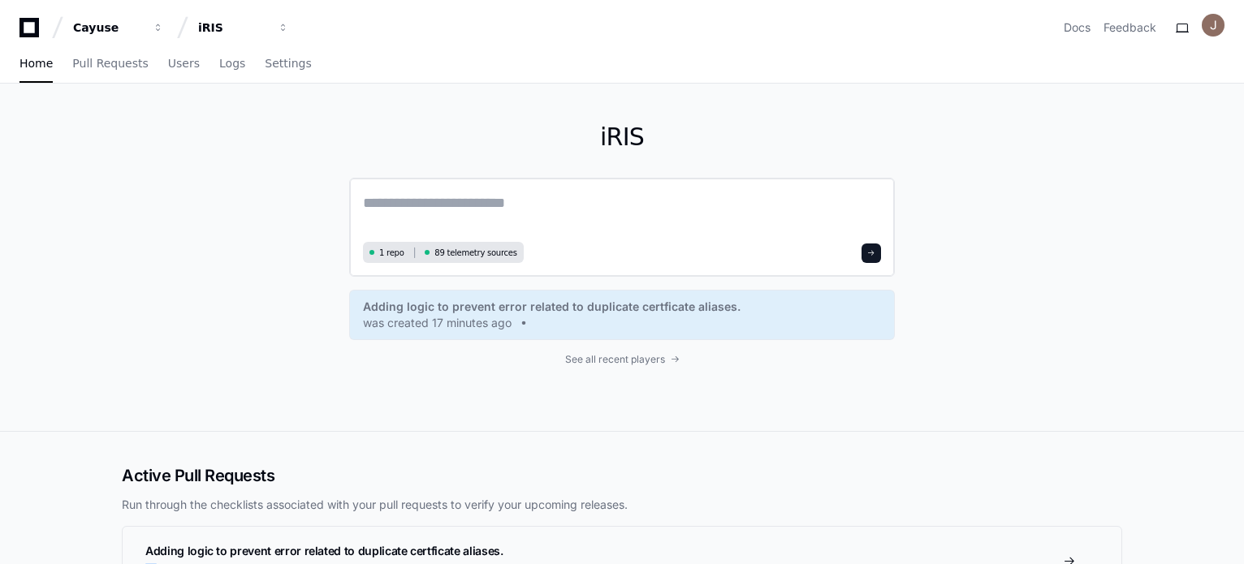  I want to click on h2: Active Pull Requests, so click(622, 476).